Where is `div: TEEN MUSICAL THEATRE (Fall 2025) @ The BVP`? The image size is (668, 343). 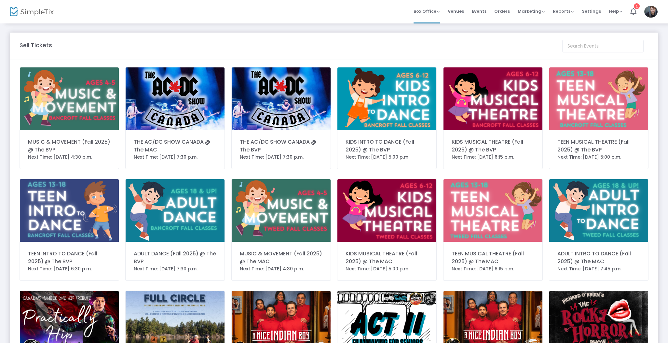 div: TEEN MUSICAL THEATRE (Fall 2025) @ The BVP is located at coordinates (599, 146).